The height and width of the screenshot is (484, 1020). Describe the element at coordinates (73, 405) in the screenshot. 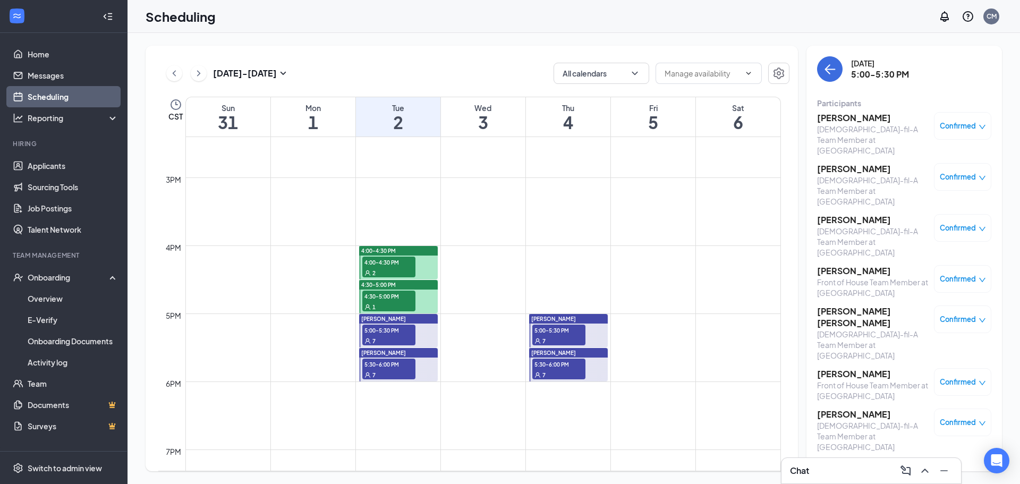

I see `a: DocumentsCrown` at that location.